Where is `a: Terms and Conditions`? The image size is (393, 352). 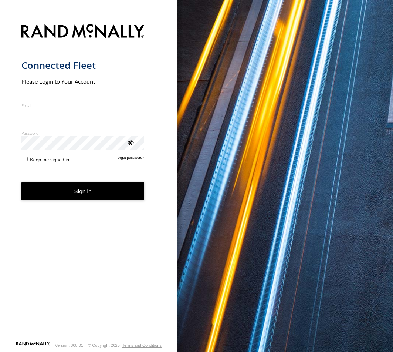 a: Terms and Conditions is located at coordinates (142, 345).